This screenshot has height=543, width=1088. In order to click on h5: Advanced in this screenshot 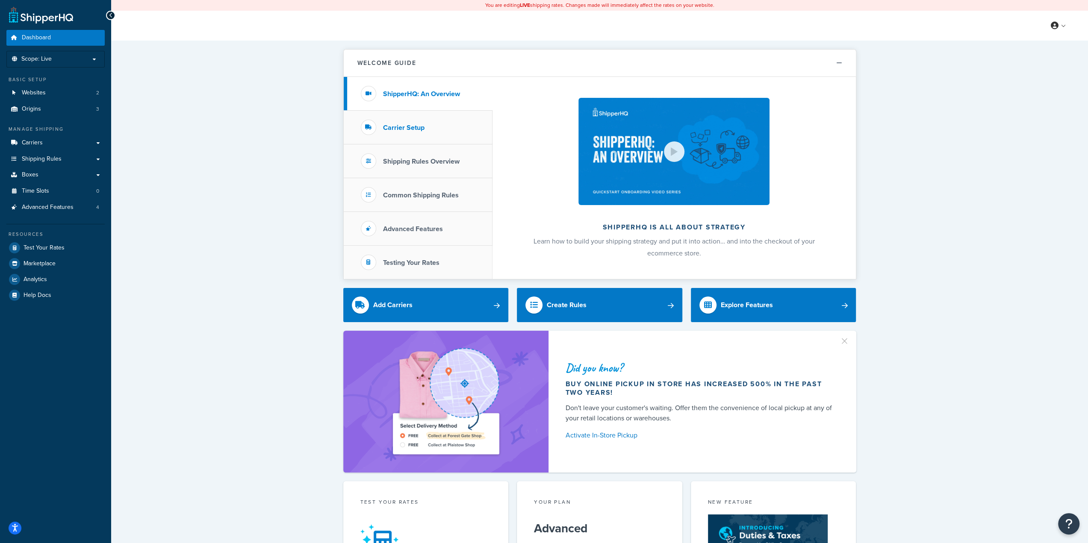, I will do `click(599, 529)`.